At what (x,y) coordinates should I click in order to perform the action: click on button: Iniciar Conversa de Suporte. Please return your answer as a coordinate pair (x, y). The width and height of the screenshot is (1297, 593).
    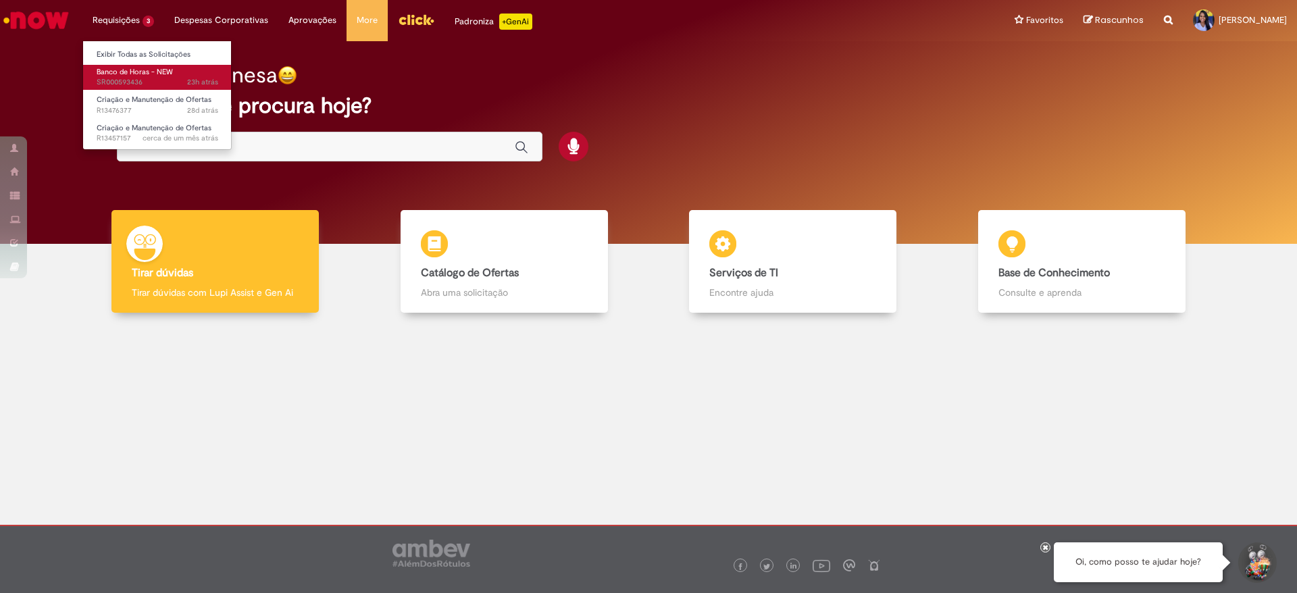
    Looking at the image, I should click on (1256, 563).